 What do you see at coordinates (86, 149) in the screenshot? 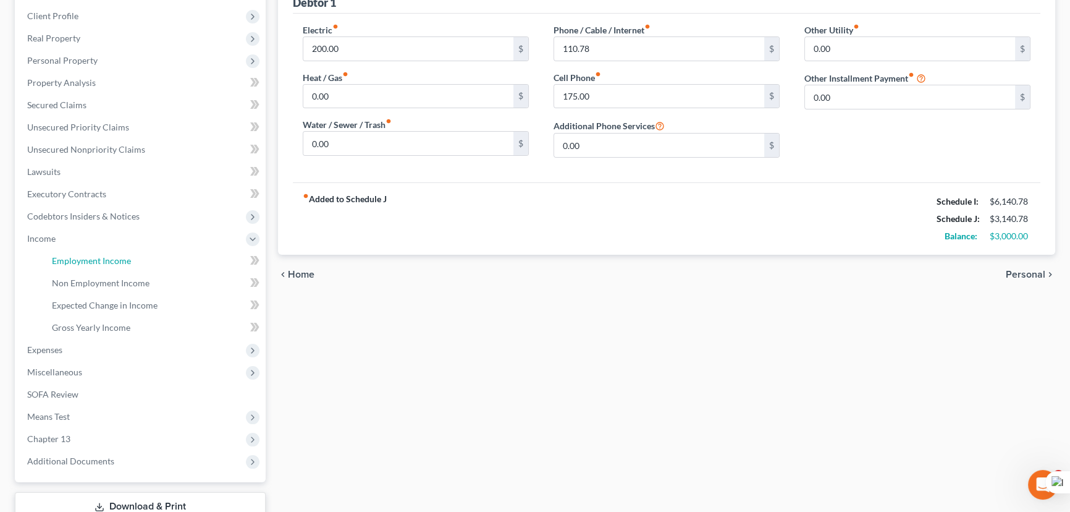
I see `span: Unsecured Nonpriority Claims` at bounding box center [86, 149].